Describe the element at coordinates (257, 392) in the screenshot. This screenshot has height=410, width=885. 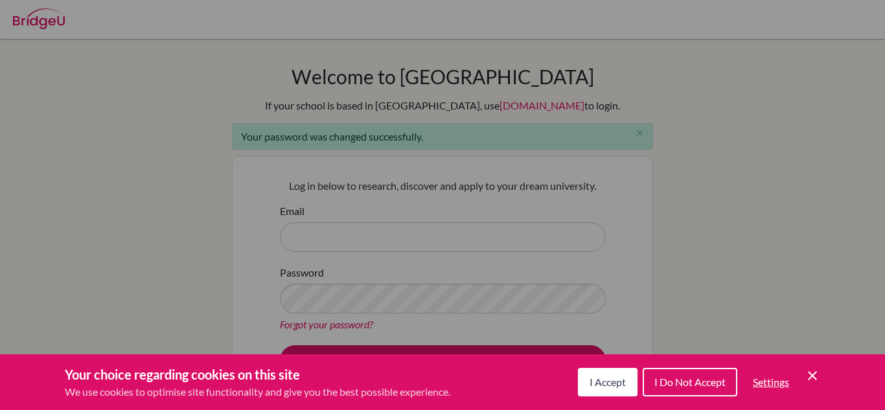
I see `p: We use cookies to optimise site functionality and give you the best possible experience.` at that location.